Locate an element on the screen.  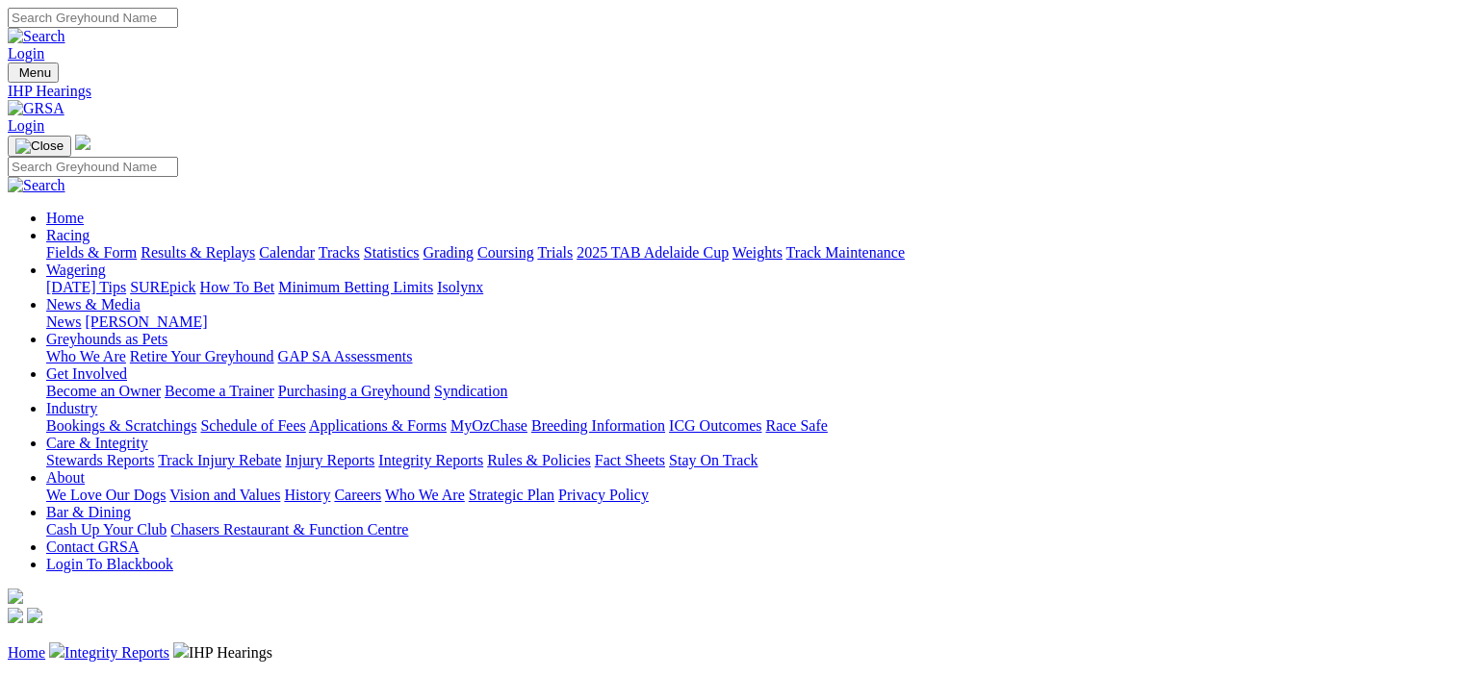
a: Results & Replays is located at coordinates (197, 252).